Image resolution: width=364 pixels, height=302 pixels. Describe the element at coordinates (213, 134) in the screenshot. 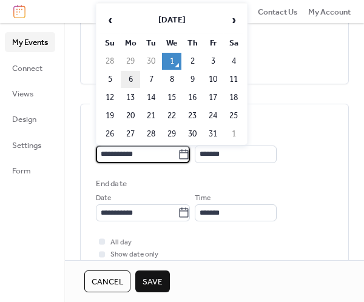

I see `td: 31` at that location.